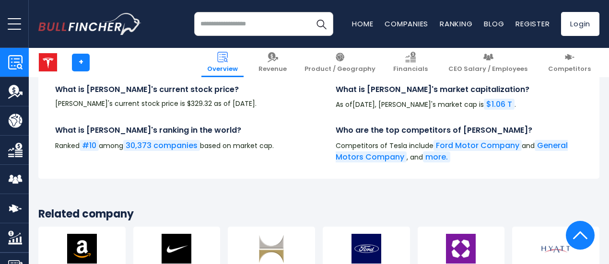 The width and height of the screenshot is (609, 264). What do you see at coordinates (90, 24) in the screenshot?
I see `img: bullfincher logo` at bounding box center [90, 24].